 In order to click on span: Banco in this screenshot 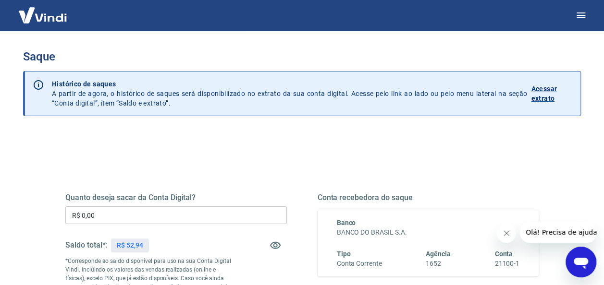, I will do `click(346, 223)`.